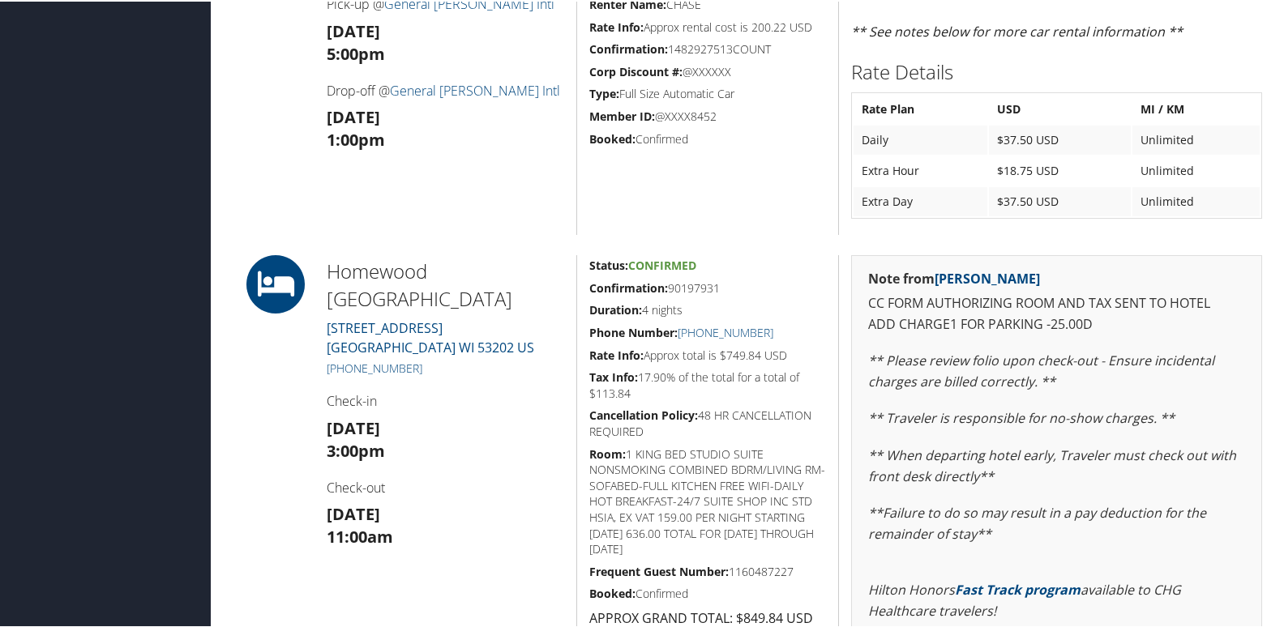 Image resolution: width=1284 pixels, height=627 pixels. I want to click on strong: Corp Discount #:, so click(636, 70).